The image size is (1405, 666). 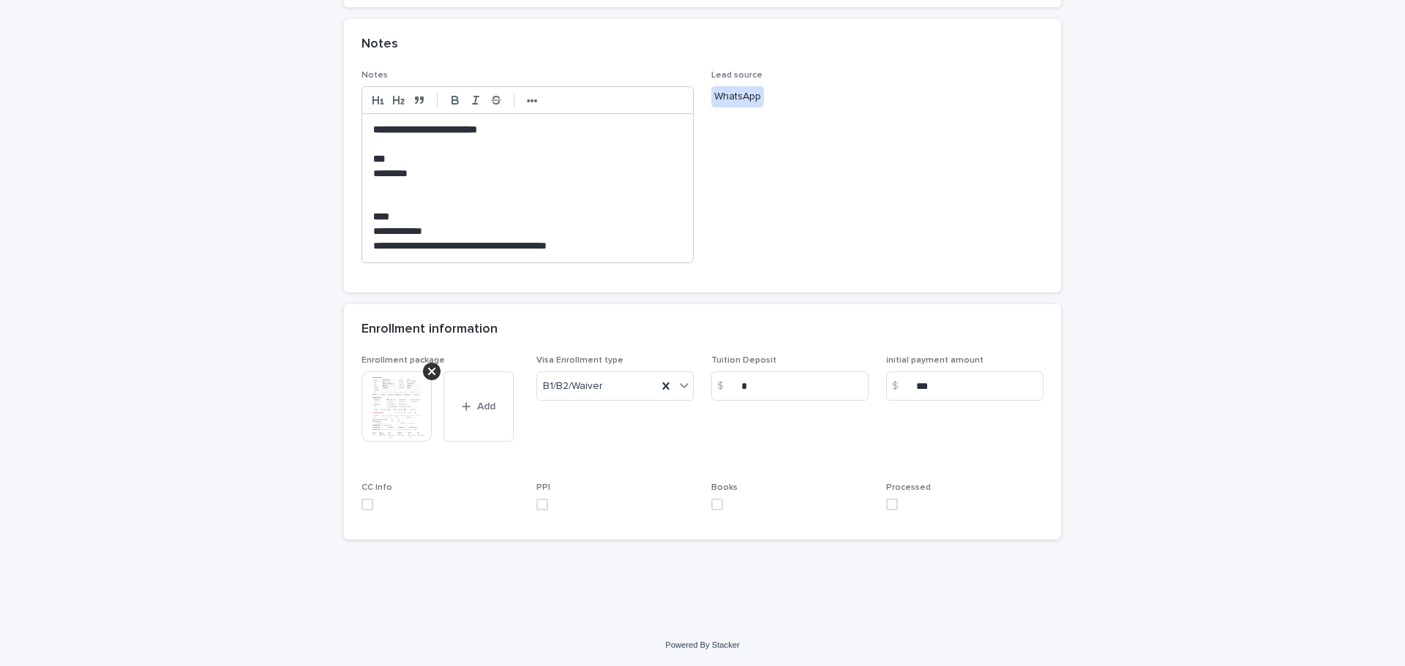 I want to click on span: Lead source, so click(x=737, y=75).